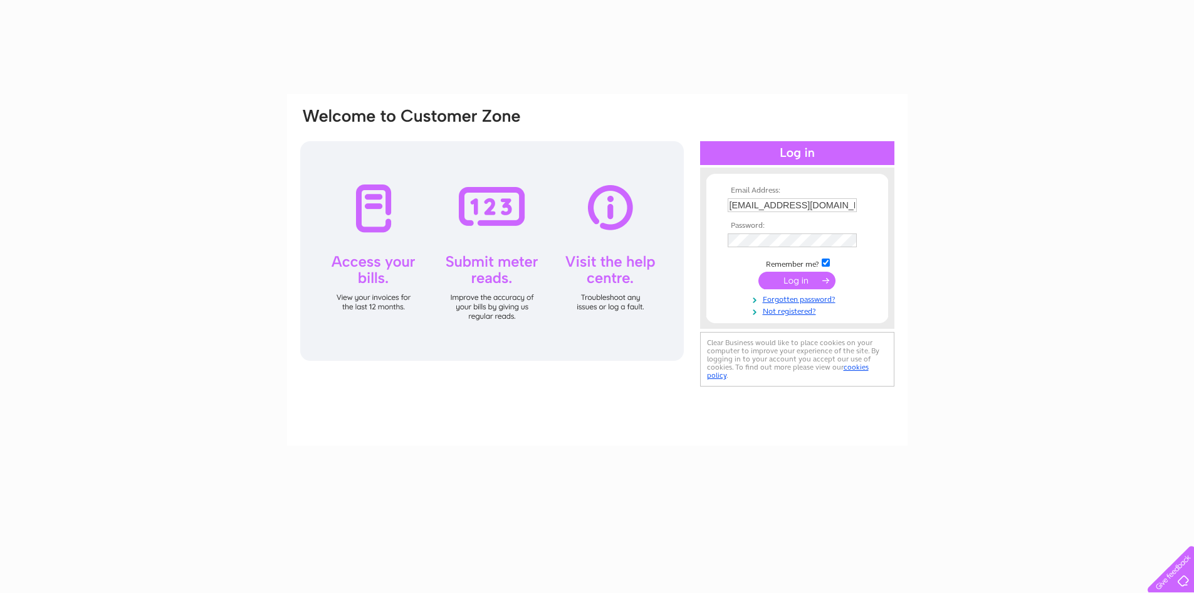 The width and height of the screenshot is (1194, 593). I want to click on a: Forgotten password?, so click(799, 298).